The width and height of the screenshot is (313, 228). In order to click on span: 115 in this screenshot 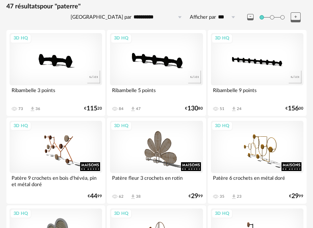, I will do `click(92, 108)`.